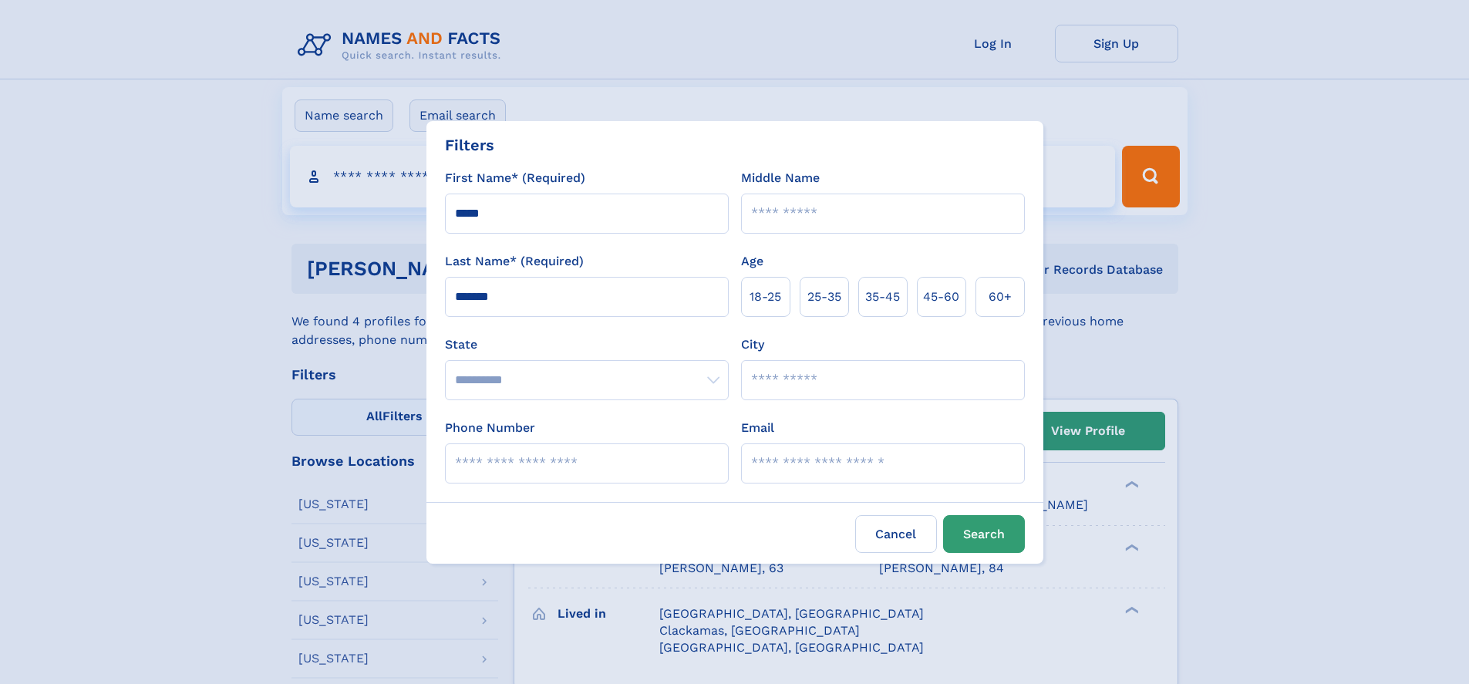 This screenshot has width=1469, height=684. Describe the element at coordinates (514, 261) in the screenshot. I see `label: Last Name* (Required)` at that location.